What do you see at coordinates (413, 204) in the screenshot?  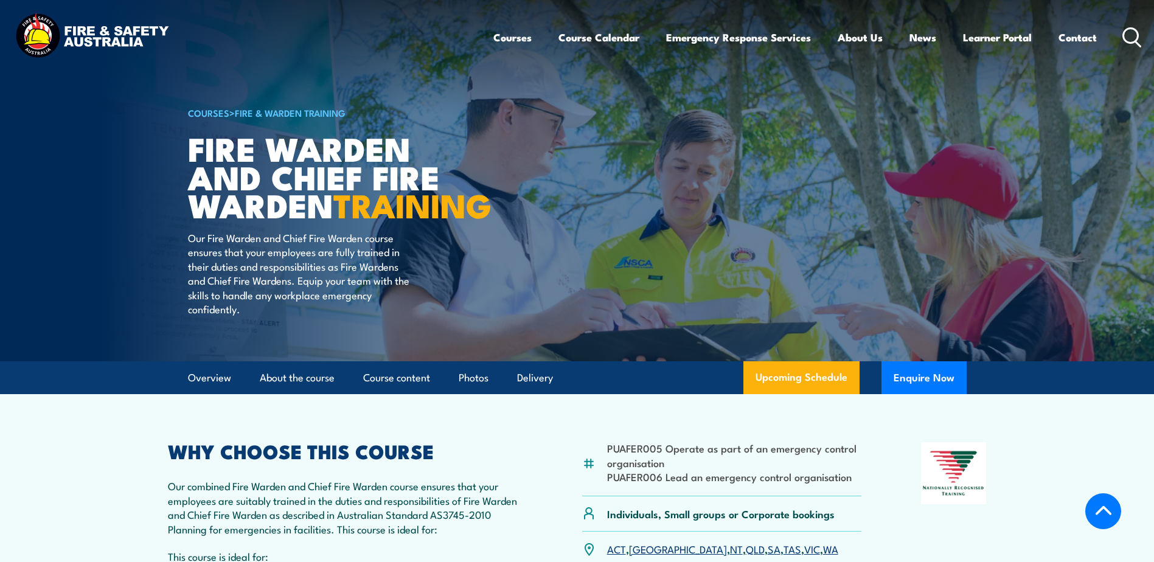 I see `strong: TRAINING` at bounding box center [413, 204].